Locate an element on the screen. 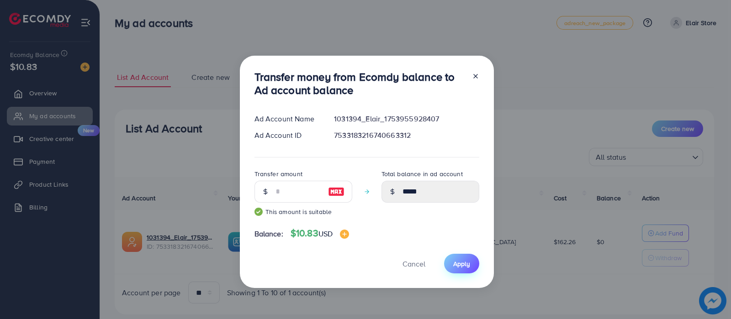  h3: Transfer money from Ecomdy balance to Ad account balance is located at coordinates (360, 84).